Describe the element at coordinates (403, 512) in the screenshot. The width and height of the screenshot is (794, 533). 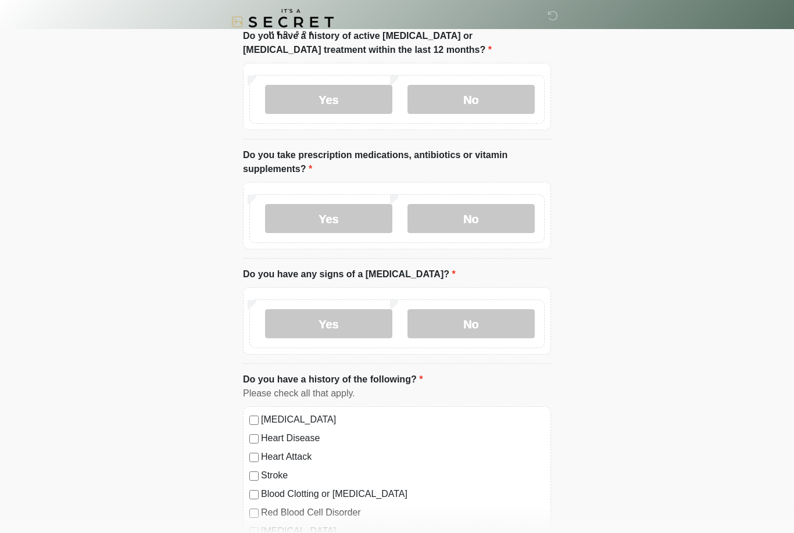
I see `label: Red Blood Cell Disorder` at that location.